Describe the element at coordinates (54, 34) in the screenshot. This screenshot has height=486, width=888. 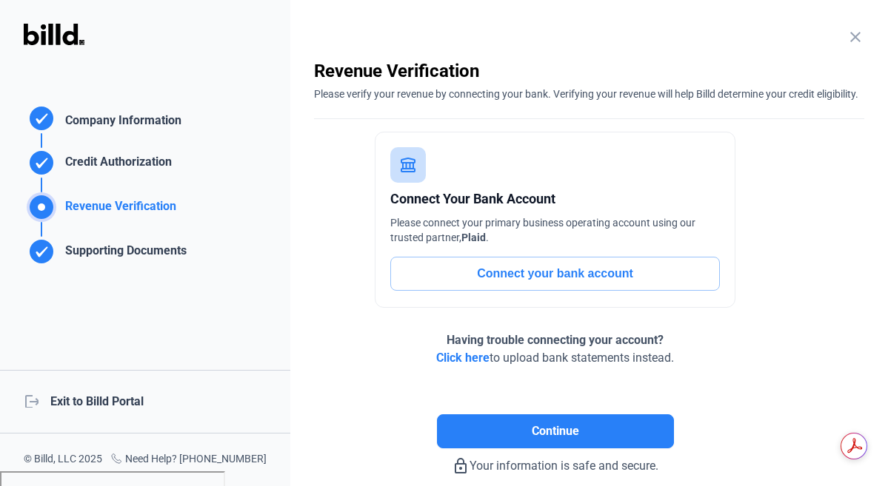
I see `img: Billd Logo` at that location.